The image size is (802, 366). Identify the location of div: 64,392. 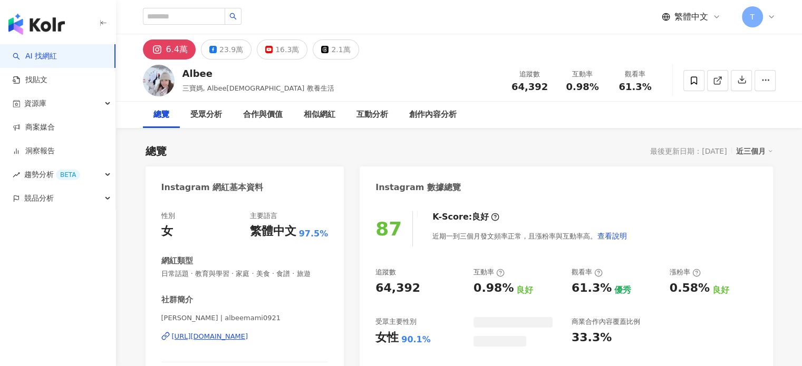
(398, 288).